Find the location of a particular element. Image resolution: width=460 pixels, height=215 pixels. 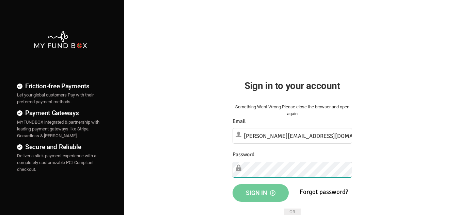

span: Sign in is located at coordinates (260, 193).